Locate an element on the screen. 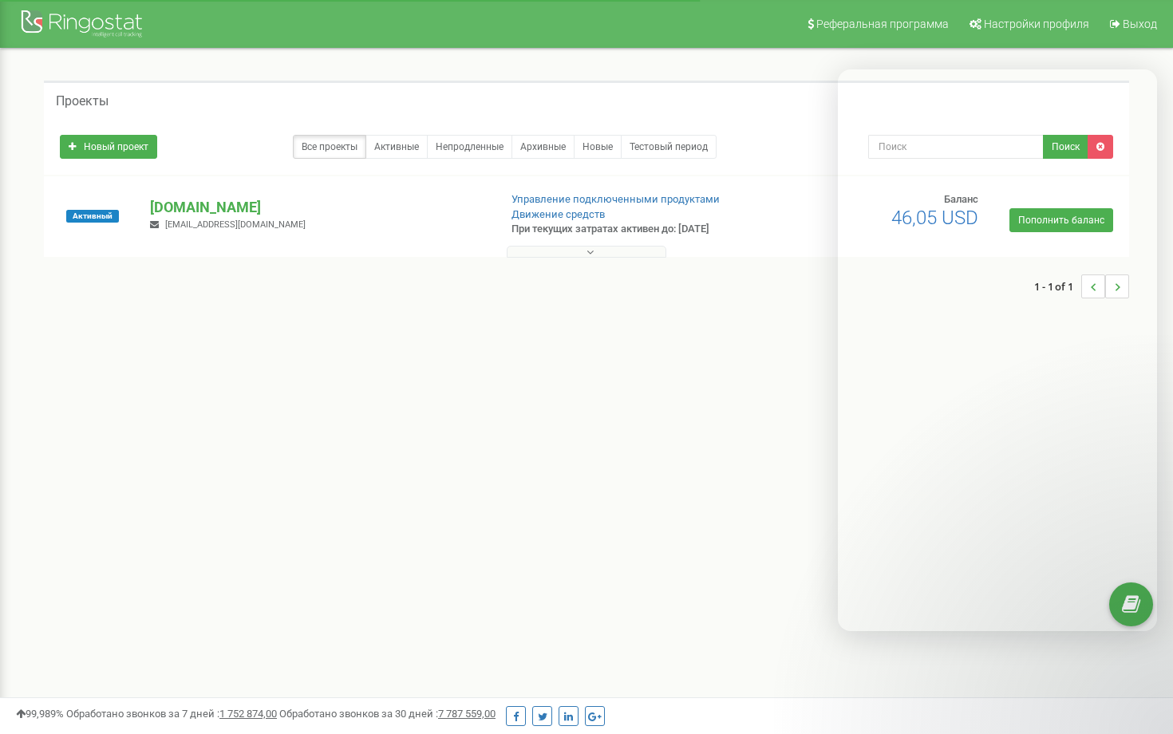 Image resolution: width=1173 pixels, height=734 pixels. a: Архивные is located at coordinates (543, 147).